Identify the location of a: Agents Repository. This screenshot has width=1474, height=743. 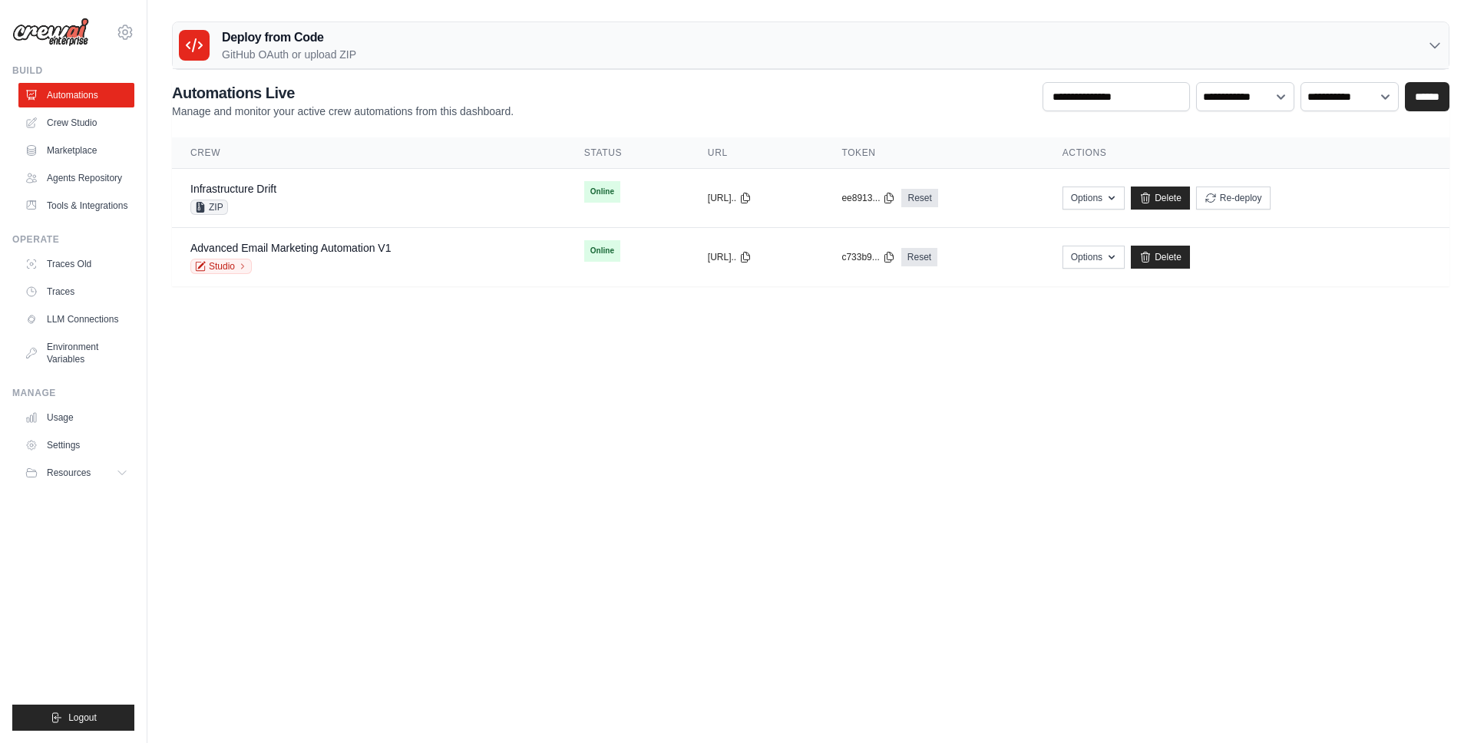
(76, 178).